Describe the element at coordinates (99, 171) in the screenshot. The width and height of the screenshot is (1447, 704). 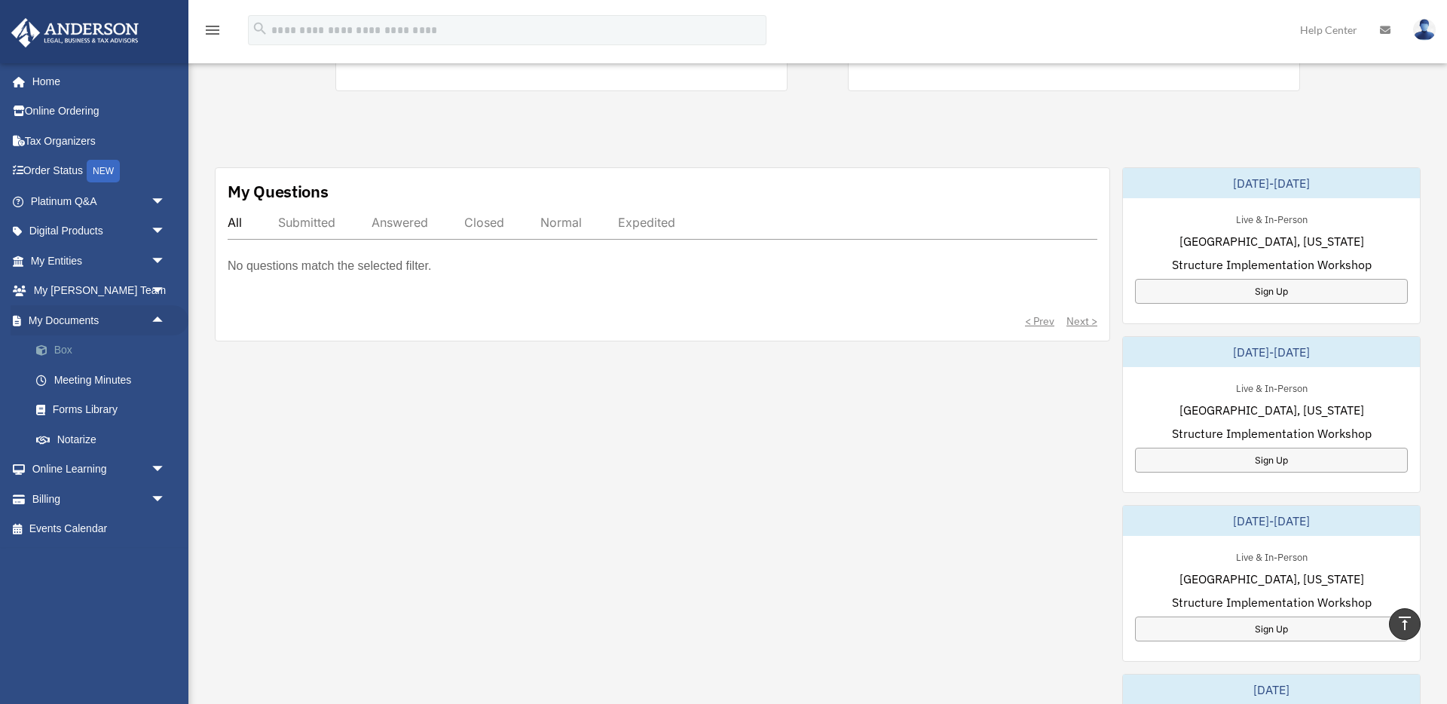
I see `a: Order StatusNEW` at that location.